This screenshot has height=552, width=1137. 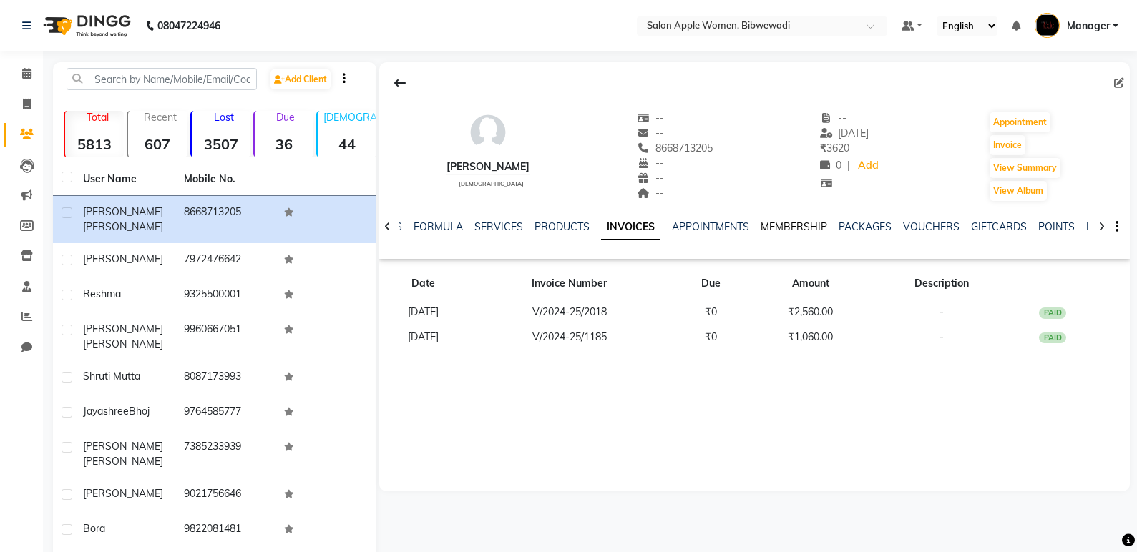 What do you see at coordinates (124, 180) in the screenshot?
I see `th: User Name` at bounding box center [124, 180].